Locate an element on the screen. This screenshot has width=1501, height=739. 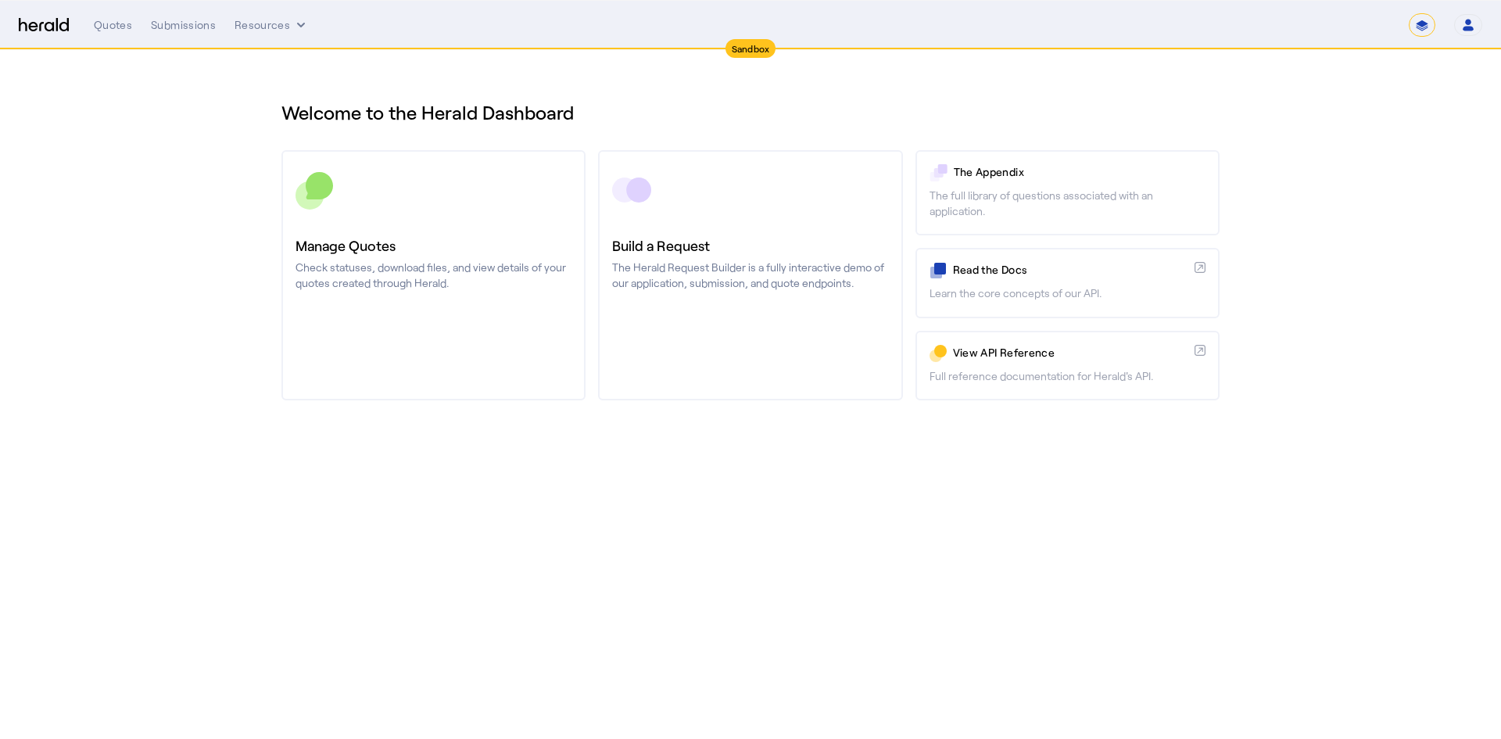
a: View API ReferenceFull reference documentation for Herald's API. is located at coordinates (1067, 365).